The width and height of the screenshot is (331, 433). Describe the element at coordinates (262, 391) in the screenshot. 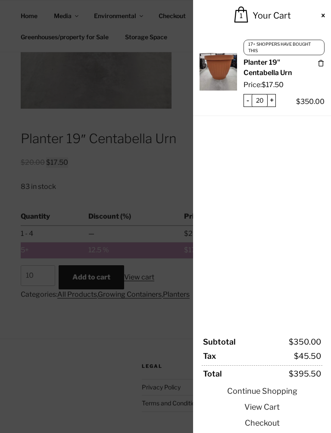

I see `a: Continue Shopping` at that location.